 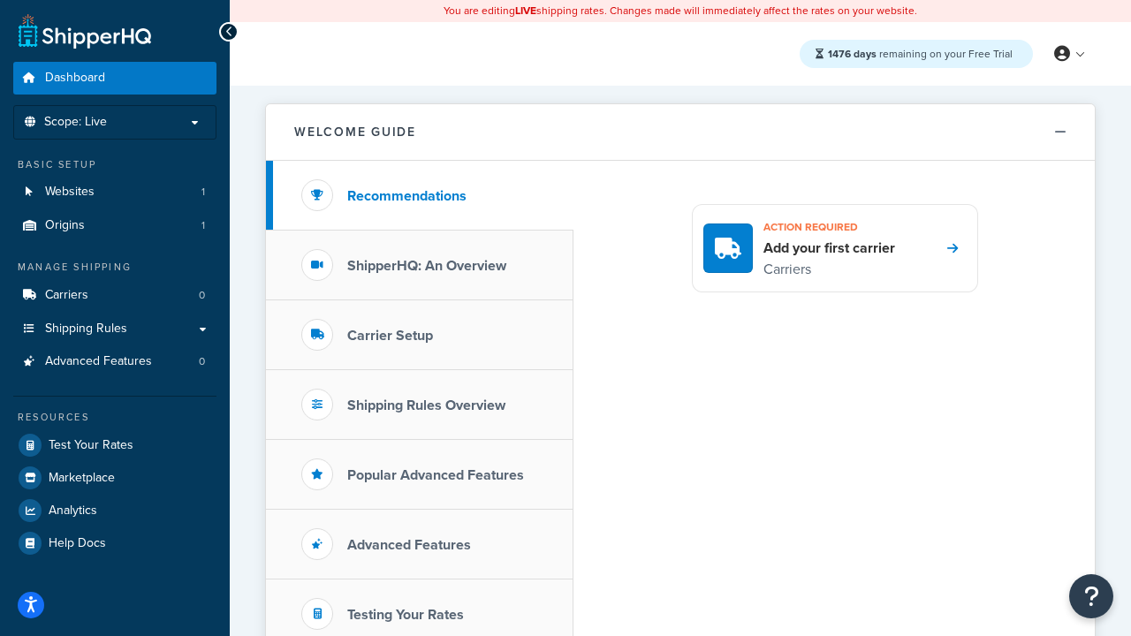 What do you see at coordinates (72, 511) in the screenshot?
I see `span: Analytics` at bounding box center [72, 511].